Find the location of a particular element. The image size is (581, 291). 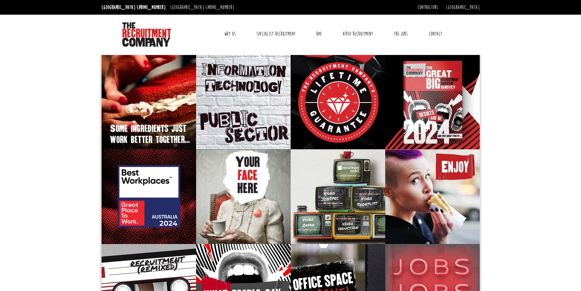

a: Contact is located at coordinates (436, 34).